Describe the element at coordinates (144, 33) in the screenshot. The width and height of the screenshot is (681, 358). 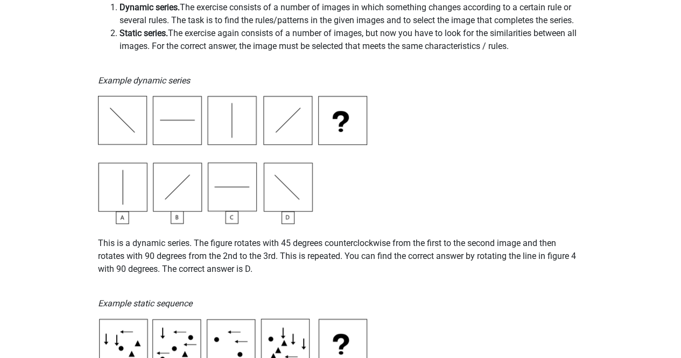
I see `b: Static series.` at that location.